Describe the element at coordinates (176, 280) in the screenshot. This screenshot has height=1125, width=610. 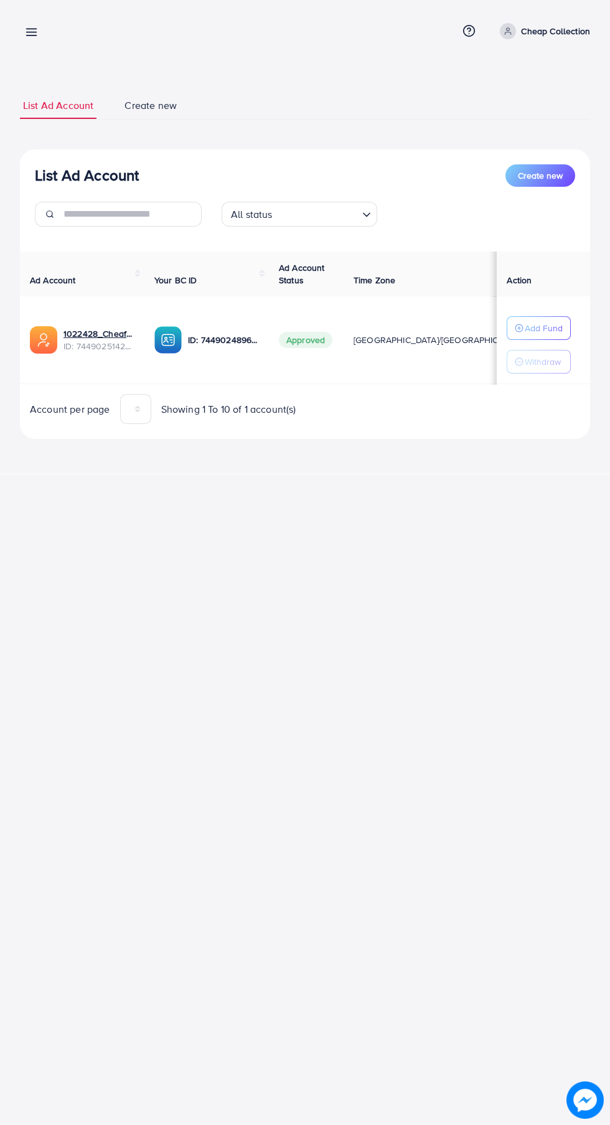
I see `span: Your BC ID` at that location.